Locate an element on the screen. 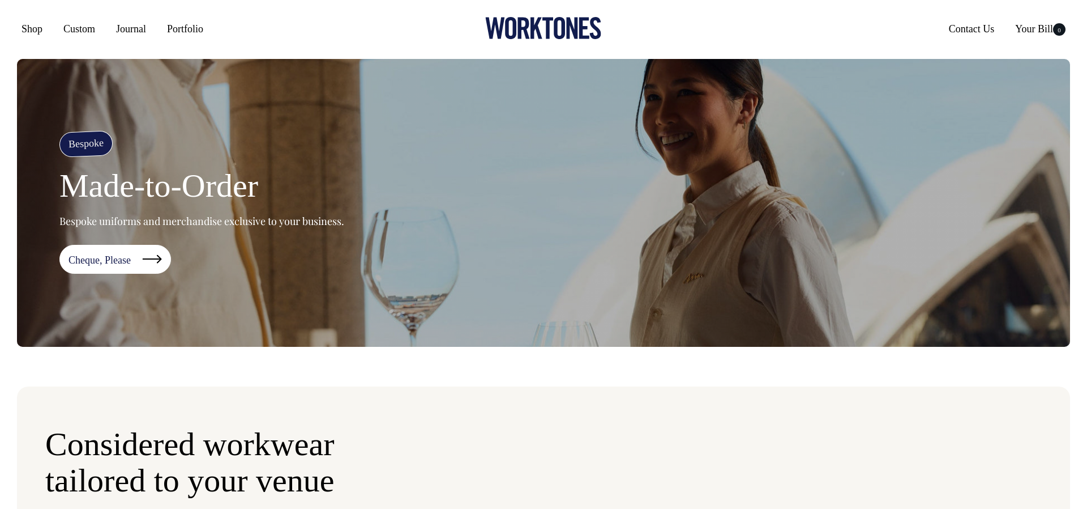 This screenshot has height=509, width=1087. h2: Considered workwear tailored to your venue is located at coordinates (208, 462).